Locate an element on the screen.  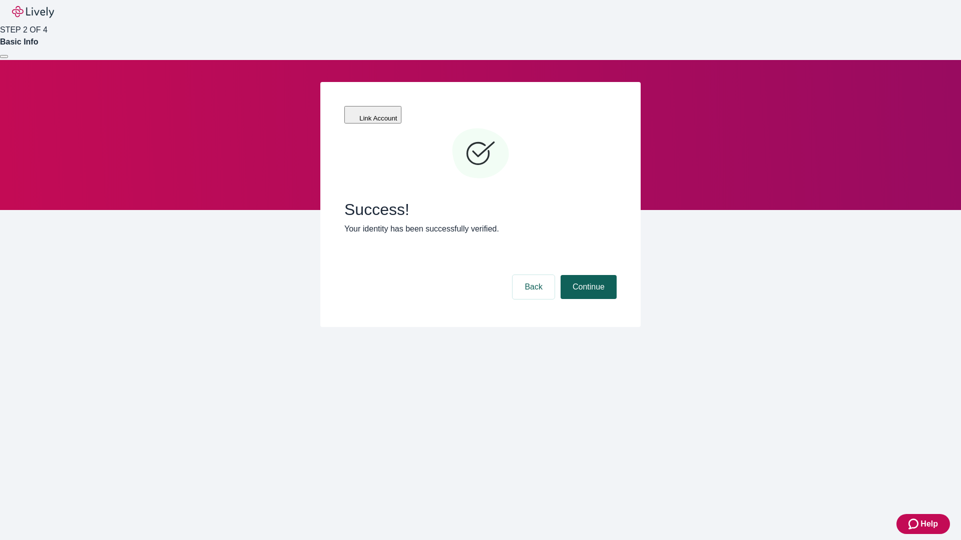
svg: Checkmark icon is located at coordinates (480, 154).